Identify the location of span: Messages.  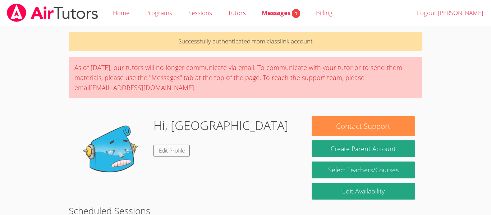
(281, 13).